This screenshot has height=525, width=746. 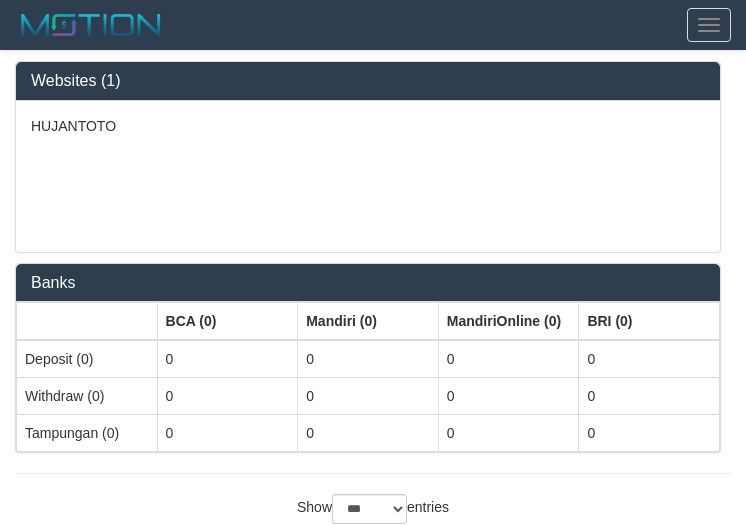 I want to click on h3: Websites (1), so click(x=368, y=81).